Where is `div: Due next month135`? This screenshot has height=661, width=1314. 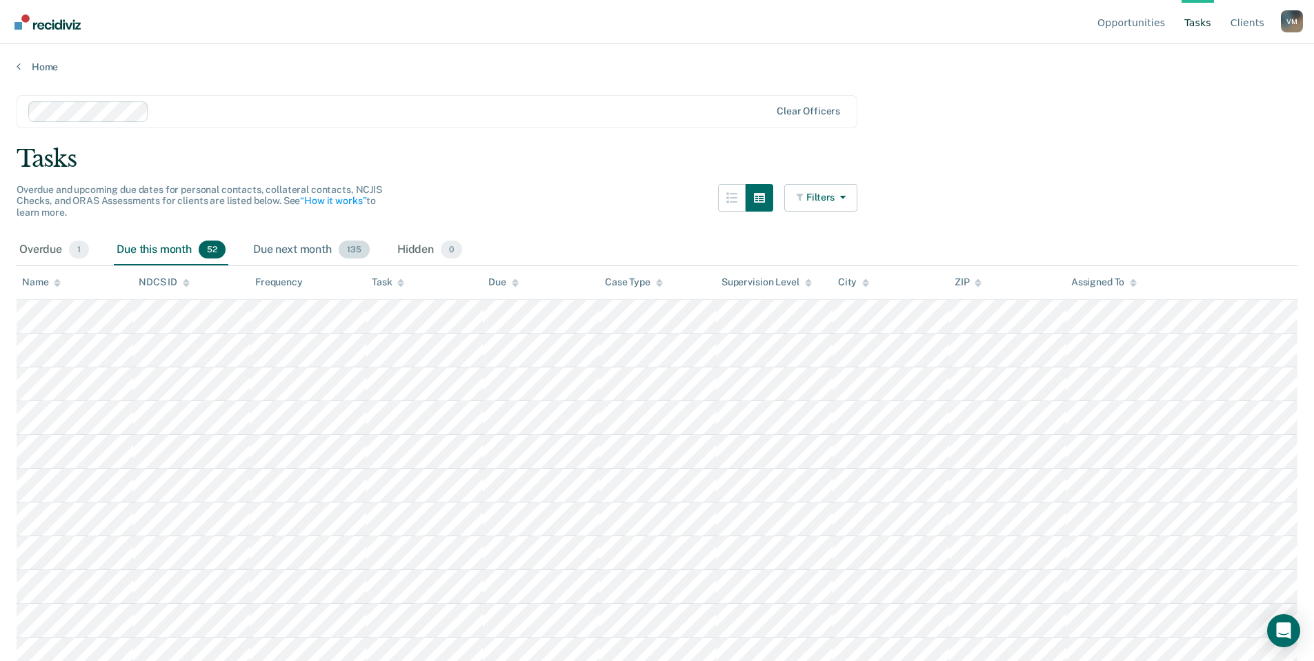
div: Due next month135 is located at coordinates (311, 250).